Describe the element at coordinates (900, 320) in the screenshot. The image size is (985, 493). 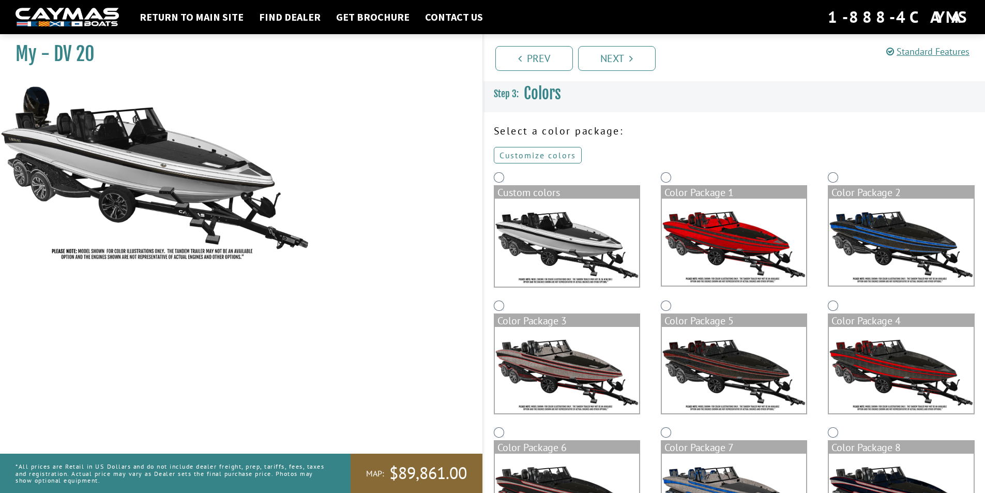
I see `div: Color Package 4` at that location.